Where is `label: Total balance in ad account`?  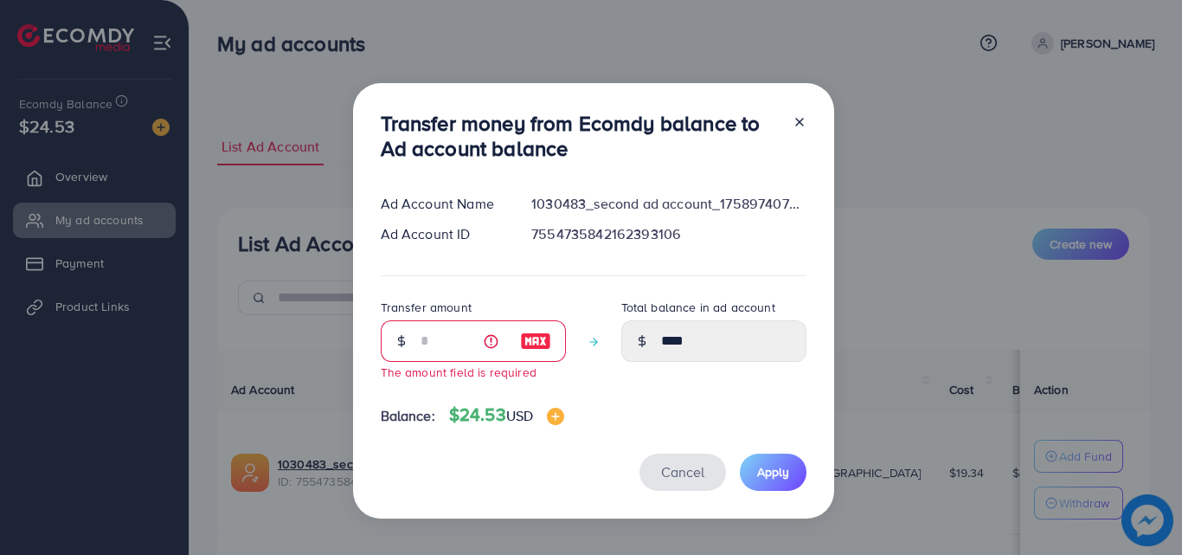 label: Total balance in ad account is located at coordinates (699, 307).